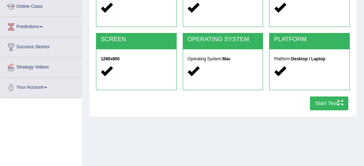 The image size is (364, 166). What do you see at coordinates (41, 66) in the screenshot?
I see `a: Strategy Videos` at bounding box center [41, 66].